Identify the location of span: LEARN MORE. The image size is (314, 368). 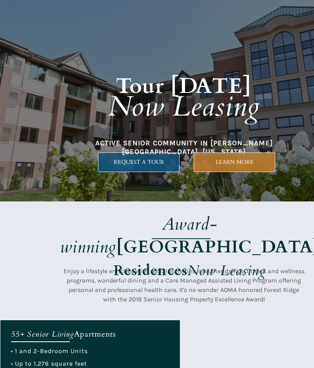
(234, 162).